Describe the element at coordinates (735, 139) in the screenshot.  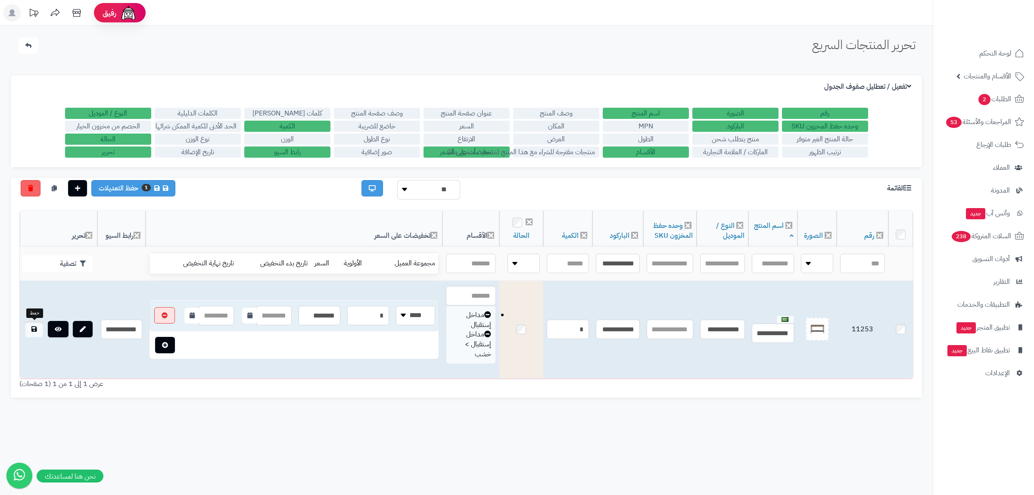
I see `label: منتج يتطلب شحن` at that location.